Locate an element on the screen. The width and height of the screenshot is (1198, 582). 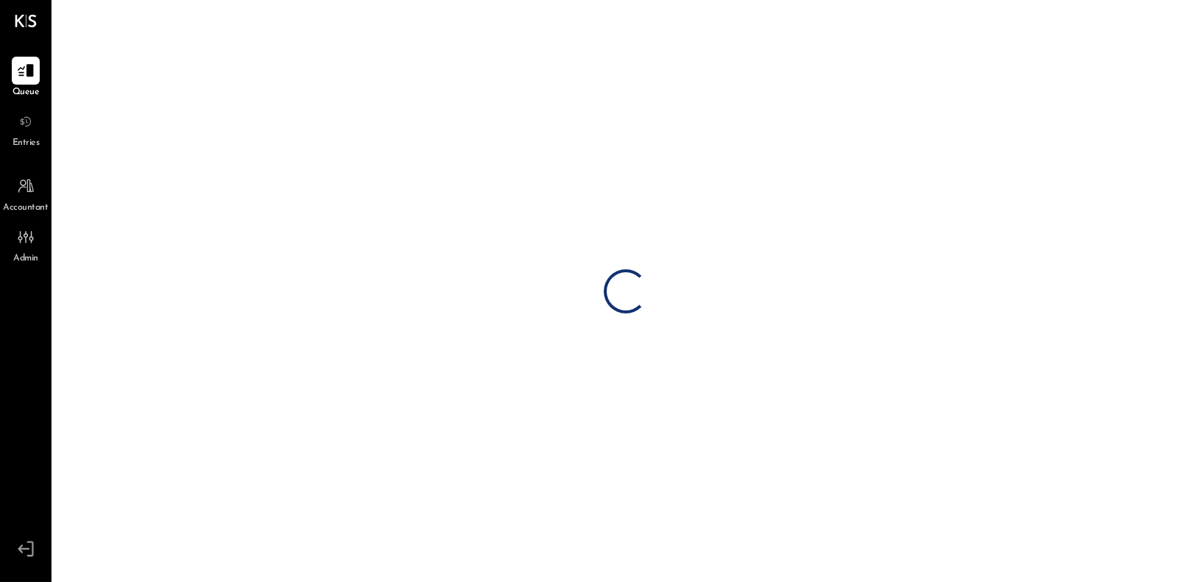
a: Entries is located at coordinates (26, 129).